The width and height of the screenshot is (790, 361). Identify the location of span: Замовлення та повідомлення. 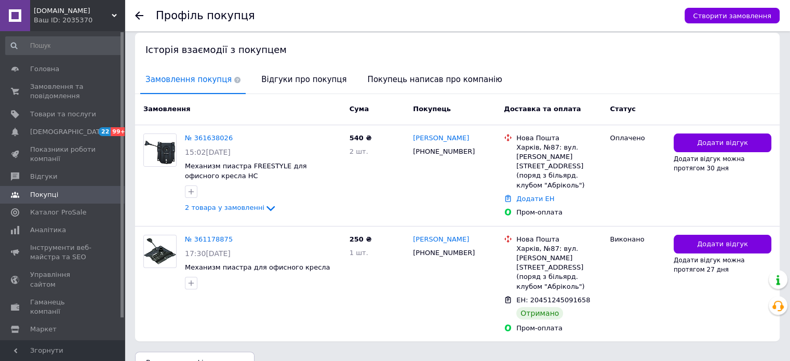
(63, 91).